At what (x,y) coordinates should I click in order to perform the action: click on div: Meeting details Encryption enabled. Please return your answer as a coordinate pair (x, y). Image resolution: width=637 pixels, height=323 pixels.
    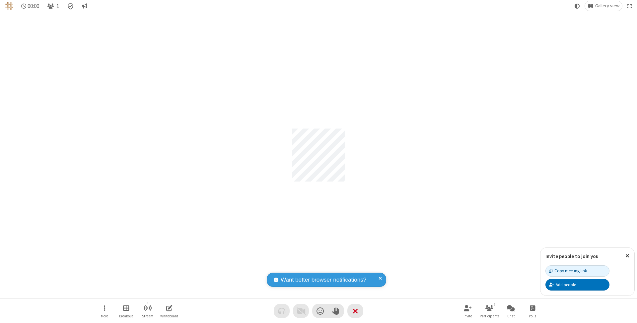
    Looking at the image, I should click on (71, 6).